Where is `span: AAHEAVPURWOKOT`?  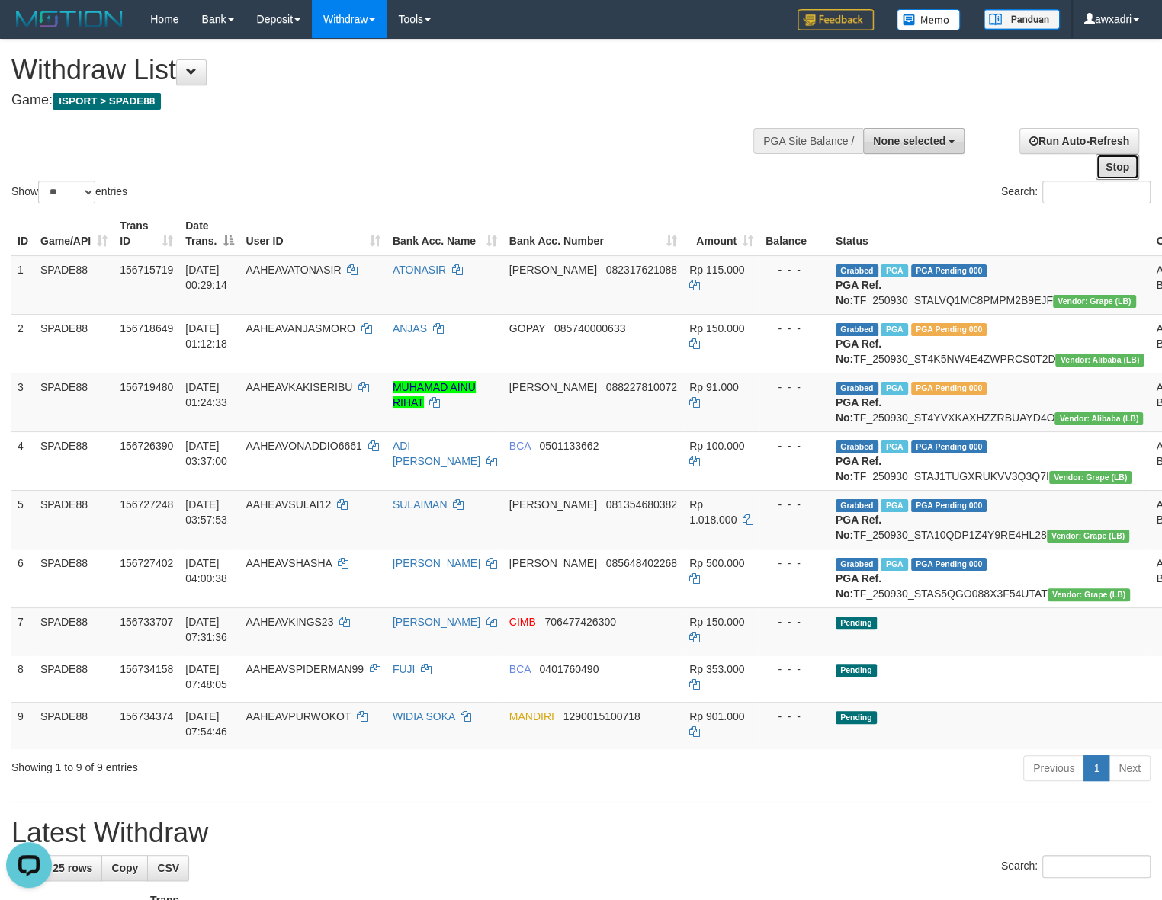
span: AAHEAVPURWOKOT is located at coordinates (298, 716).